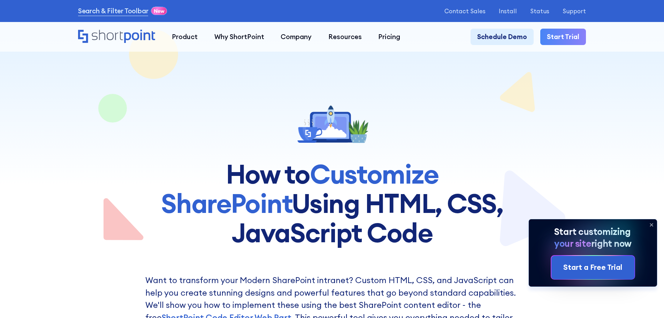  I want to click on a: Search & Filter Toolbar, so click(113, 11).